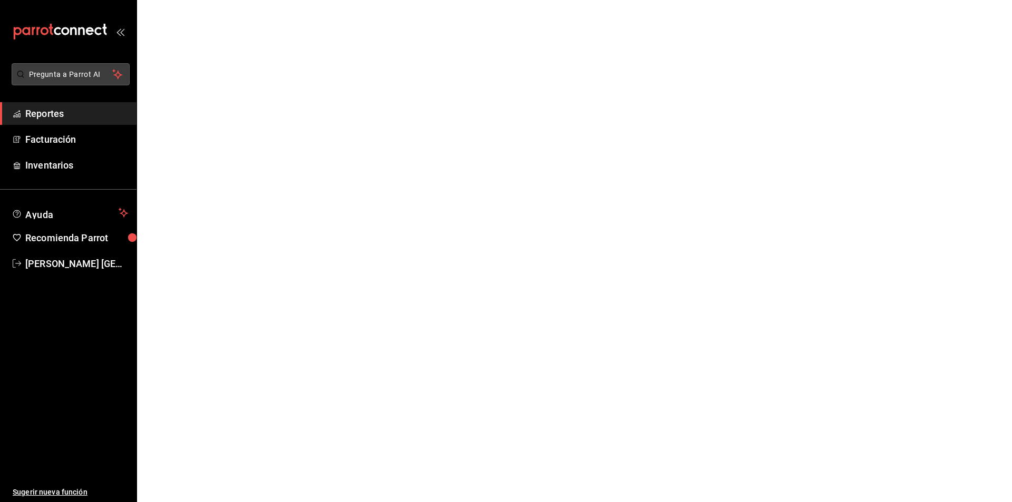 This screenshot has width=1012, height=502. I want to click on span: Reportes, so click(76, 113).